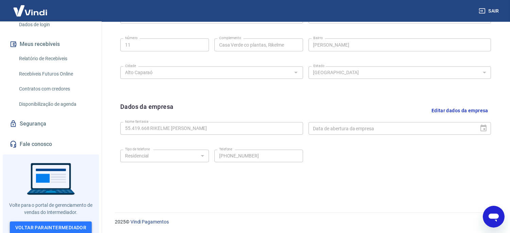 This screenshot has width=510, height=233. Describe the element at coordinates (206, 72) in the screenshot. I see `input: Digite aqui algumas palavras para buscar a cidade` at that location.